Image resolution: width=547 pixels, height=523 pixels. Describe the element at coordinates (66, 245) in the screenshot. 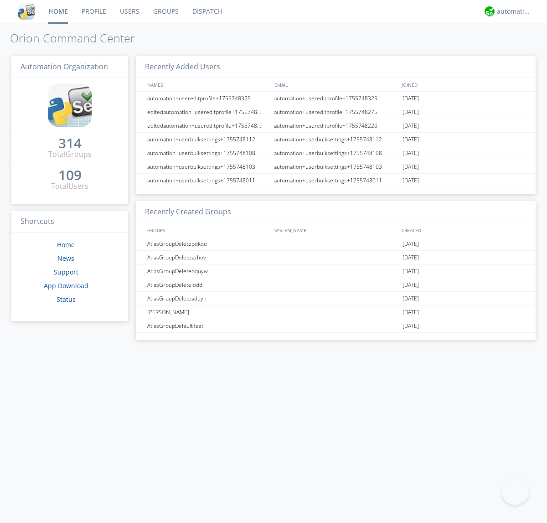

I see `a: Home` at that location.